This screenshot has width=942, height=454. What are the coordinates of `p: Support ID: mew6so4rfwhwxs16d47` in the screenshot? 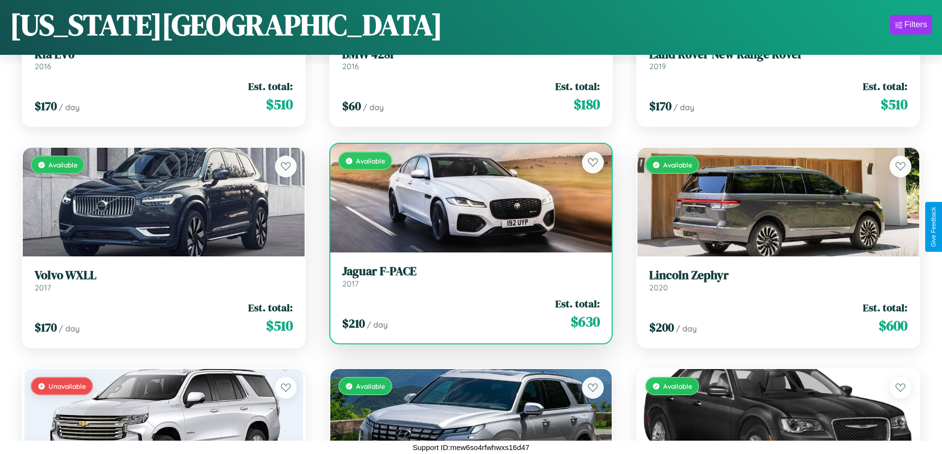 It's located at (471, 447).